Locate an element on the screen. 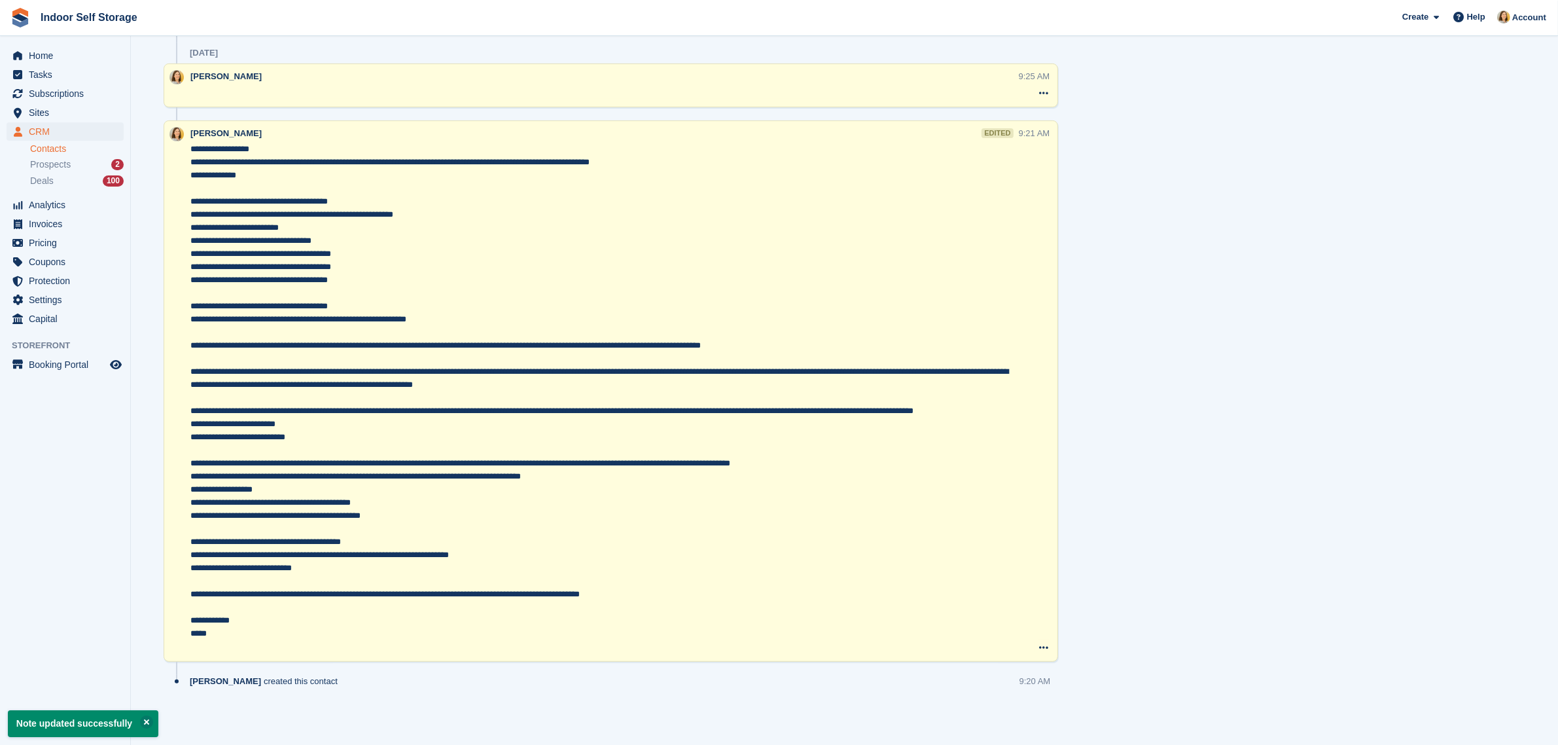 The image size is (1558, 745). span: Sites is located at coordinates (68, 113).